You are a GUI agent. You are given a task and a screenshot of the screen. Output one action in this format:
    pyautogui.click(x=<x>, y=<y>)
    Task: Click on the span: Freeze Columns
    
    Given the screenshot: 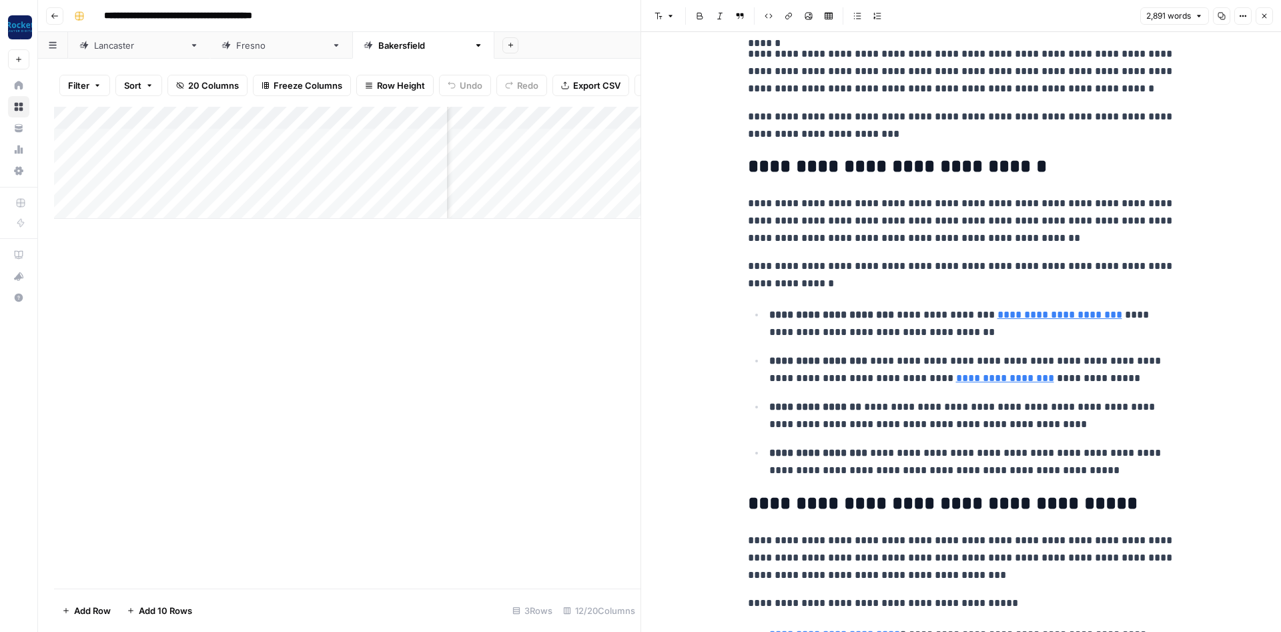 What is the action you would take?
    pyautogui.click(x=308, y=85)
    